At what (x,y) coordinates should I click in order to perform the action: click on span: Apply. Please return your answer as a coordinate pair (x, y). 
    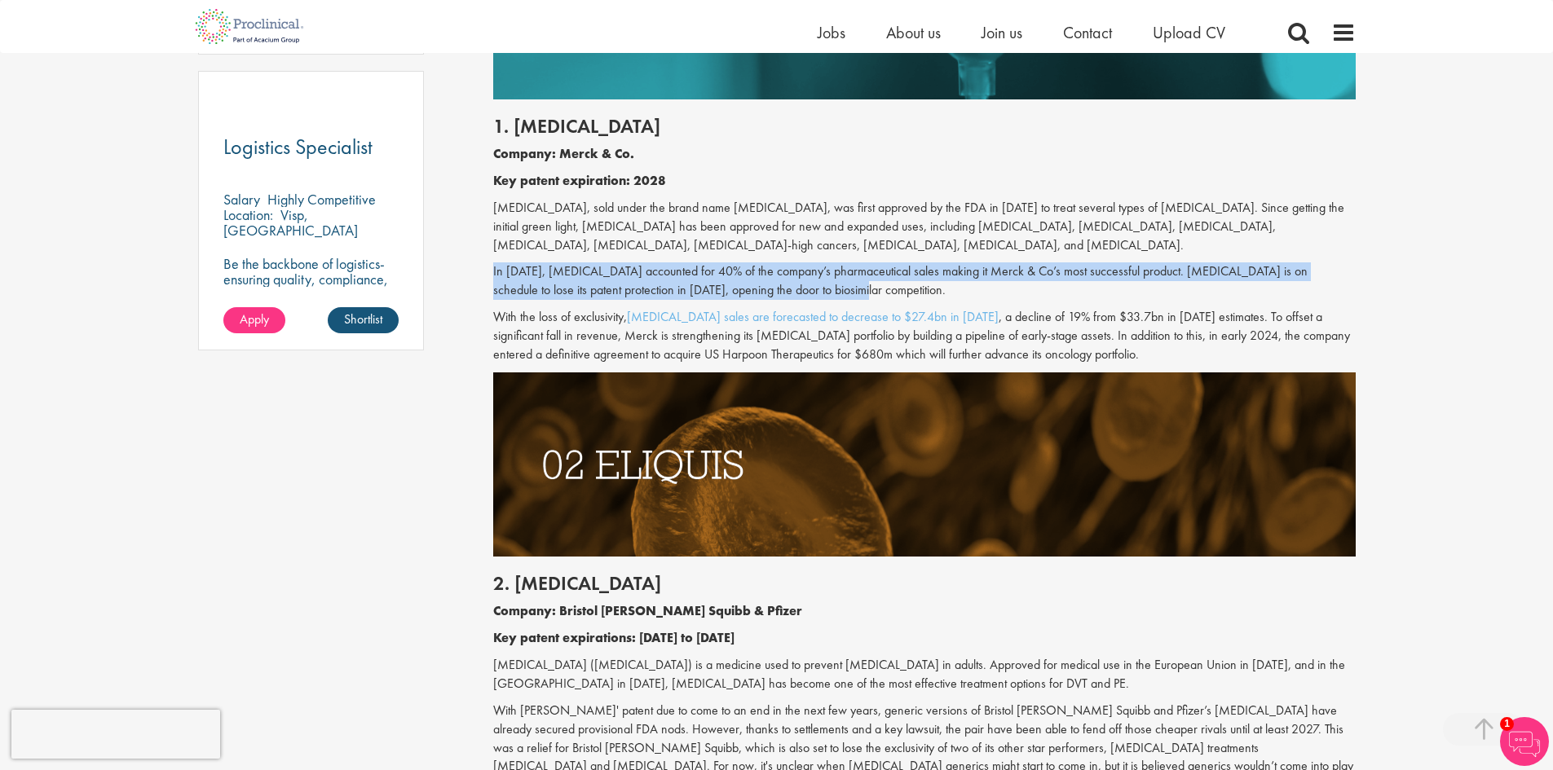
    Looking at the image, I should click on (254, 319).